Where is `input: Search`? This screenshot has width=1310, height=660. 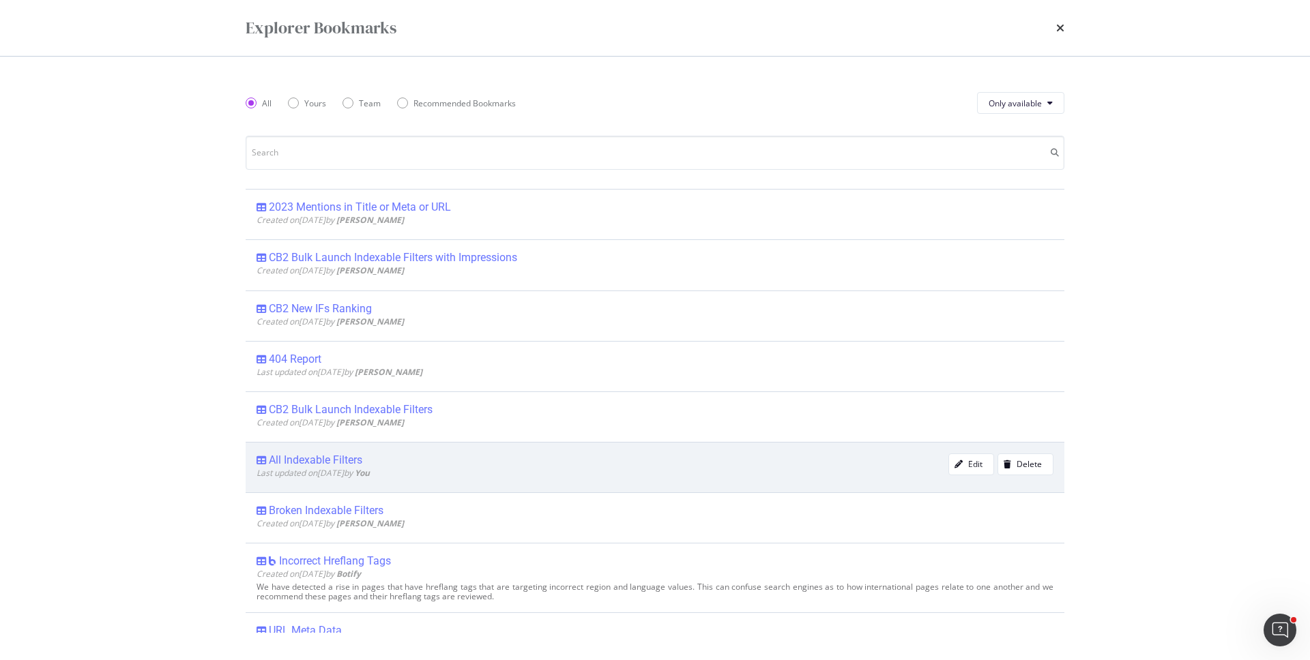 input: Search is located at coordinates (655, 153).